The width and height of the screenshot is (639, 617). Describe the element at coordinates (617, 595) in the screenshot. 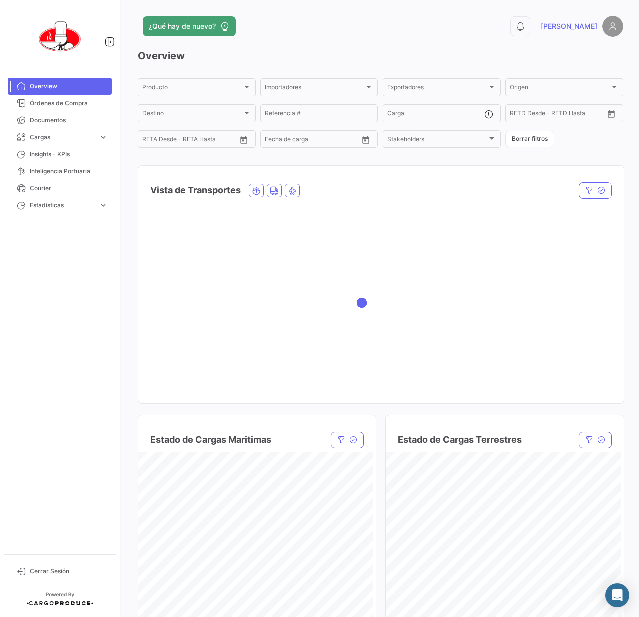

I see `div: Abrir Intercom Messenger` at that location.